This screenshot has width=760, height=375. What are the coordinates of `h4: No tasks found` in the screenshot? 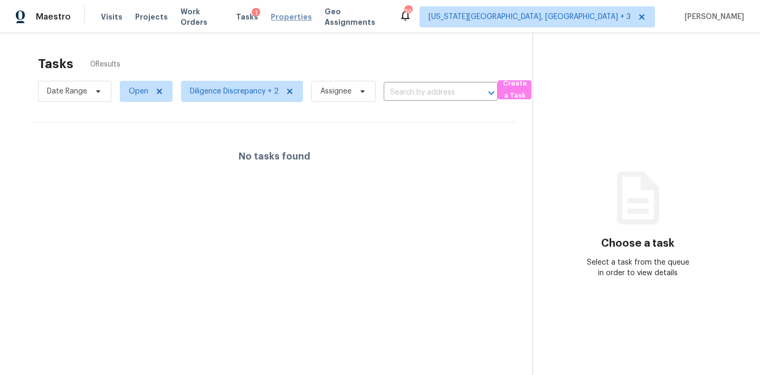 It's located at (274, 156).